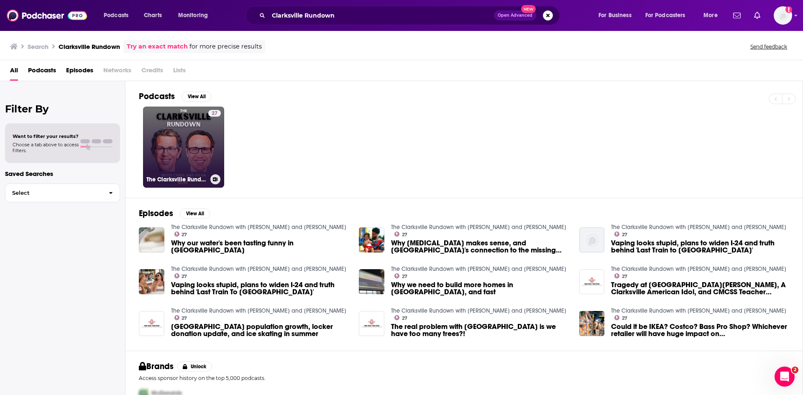 The height and width of the screenshot is (395, 803). I want to click on img: The real problem with Clarksville is we have too many trees?!, so click(371, 324).